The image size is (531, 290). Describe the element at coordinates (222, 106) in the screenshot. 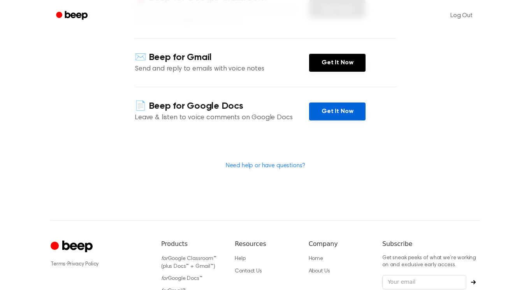

I see `h4: 📄 Beep for Google Docs` at that location.